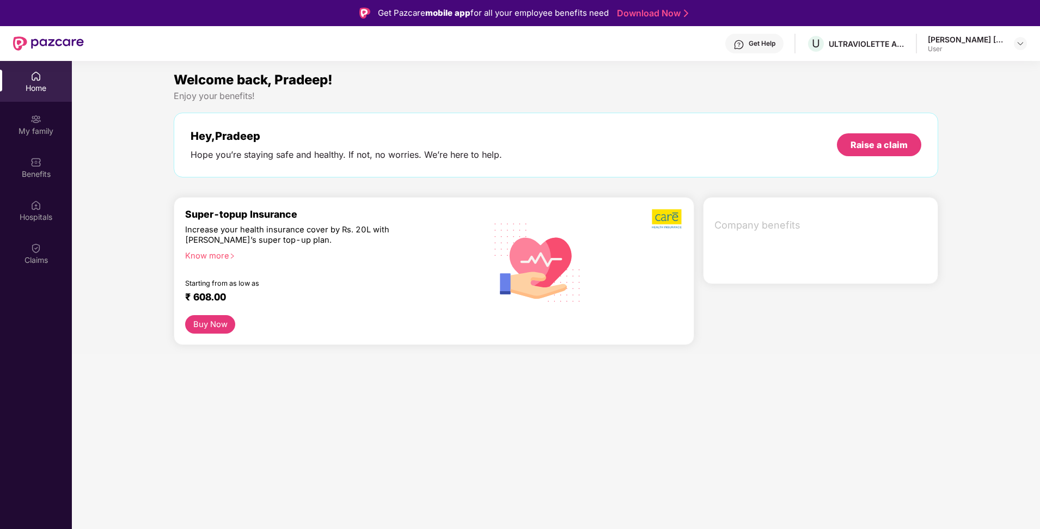  Describe the element at coordinates (232, 256) in the screenshot. I see `span: right` at that location.